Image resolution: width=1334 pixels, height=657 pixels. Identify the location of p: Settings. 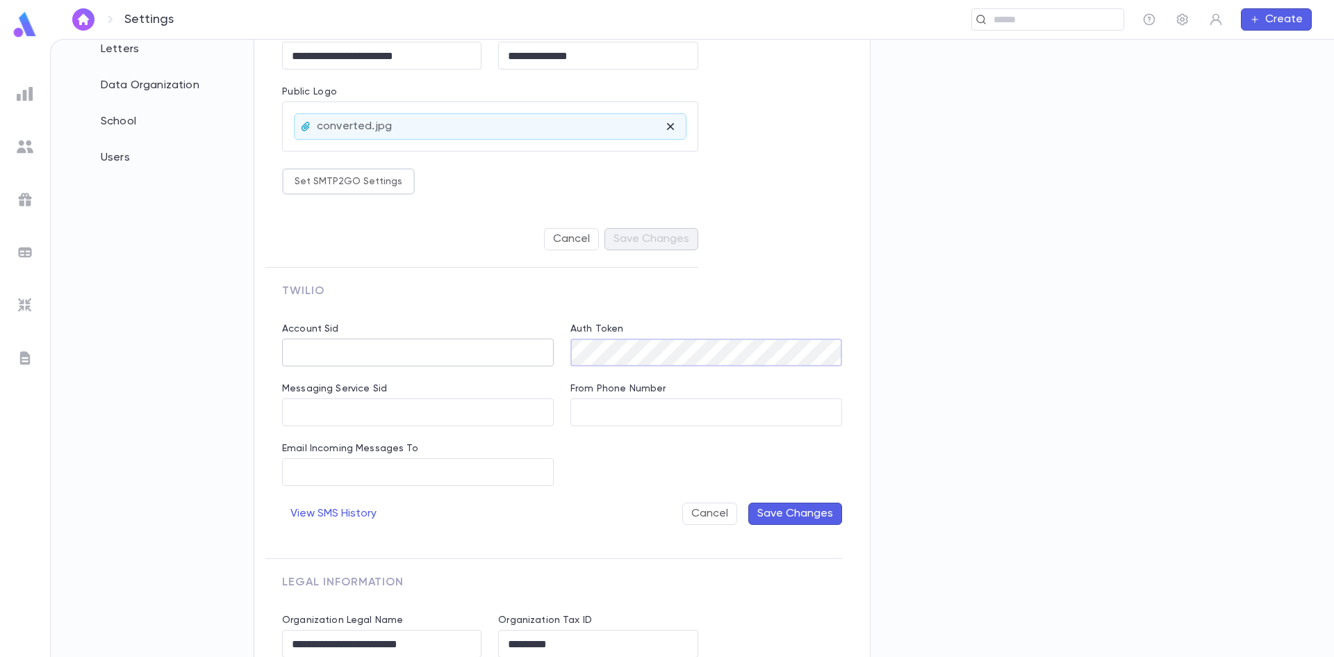
(149, 19).